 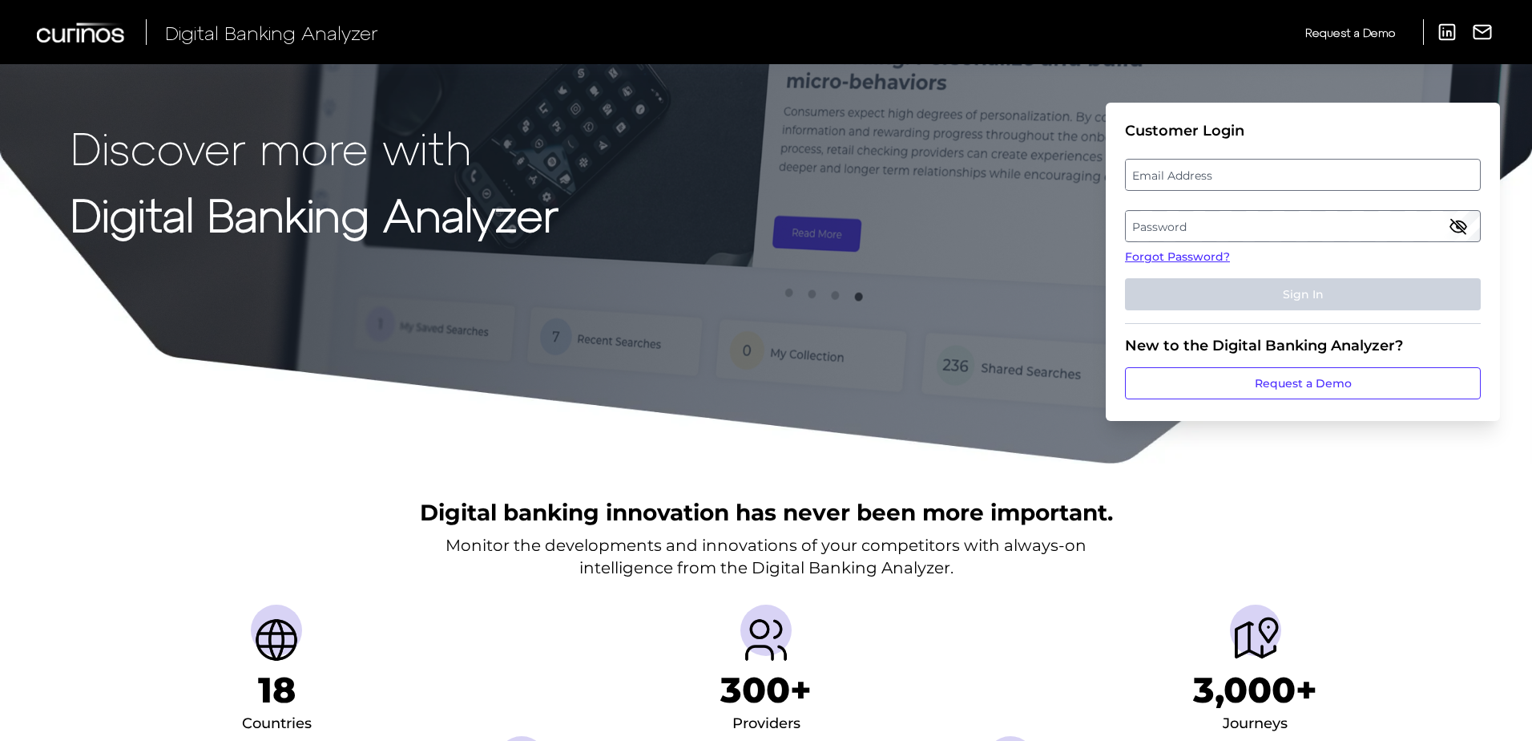 What do you see at coordinates (766, 512) in the screenshot?
I see `h2: Digital banking innovation has never been more important.` at bounding box center [766, 512].